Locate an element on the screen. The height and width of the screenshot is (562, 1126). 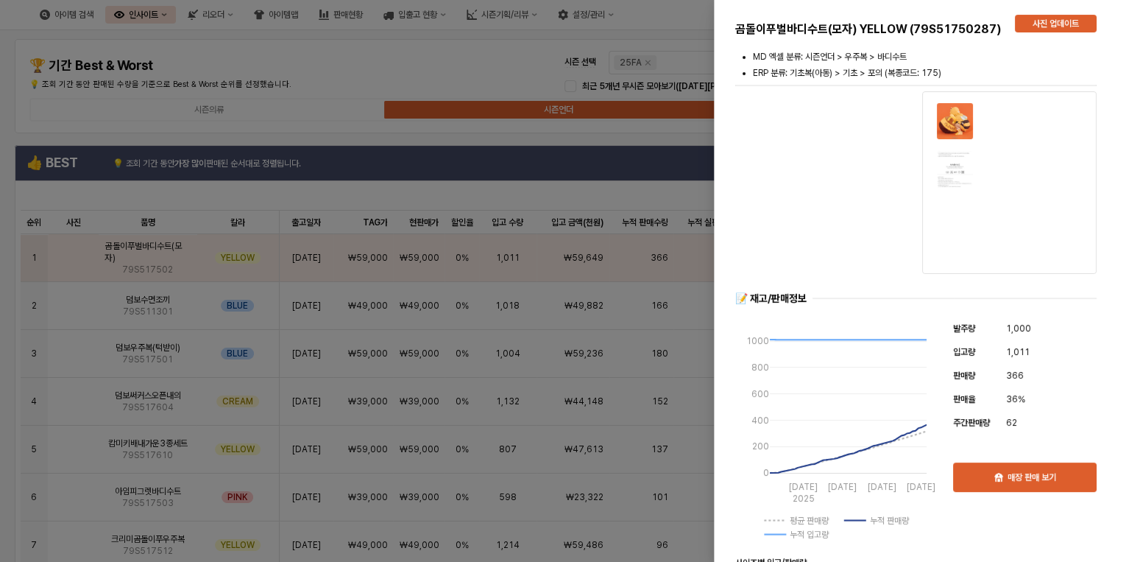
span: 1,011 is located at coordinates (1018, 352).